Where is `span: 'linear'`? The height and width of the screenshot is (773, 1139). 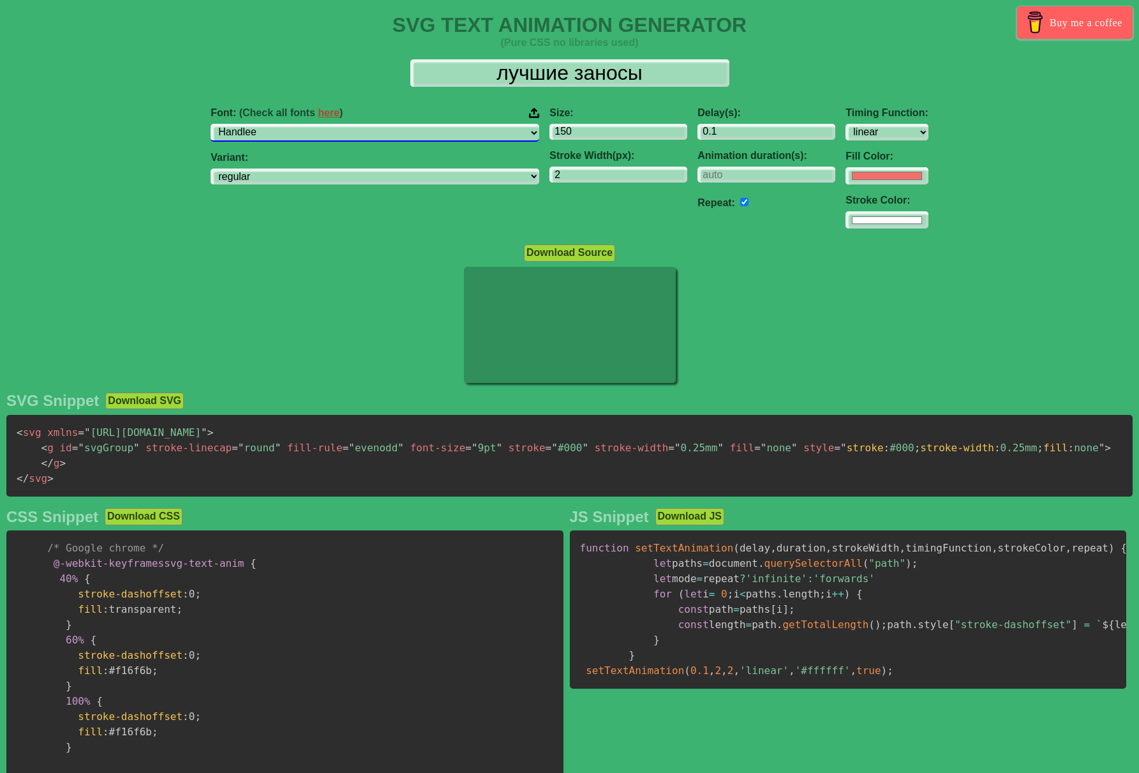 span: 'linear' is located at coordinates (764, 670).